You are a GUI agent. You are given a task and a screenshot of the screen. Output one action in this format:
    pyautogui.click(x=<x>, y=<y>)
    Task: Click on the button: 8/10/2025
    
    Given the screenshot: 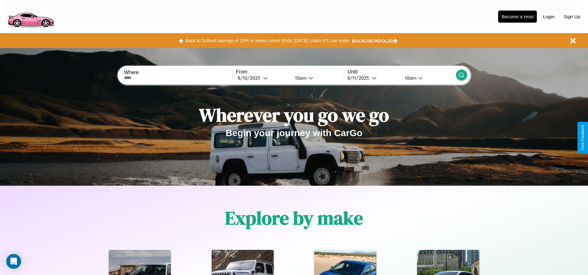 What is the action you would take?
    pyautogui.click(x=263, y=78)
    